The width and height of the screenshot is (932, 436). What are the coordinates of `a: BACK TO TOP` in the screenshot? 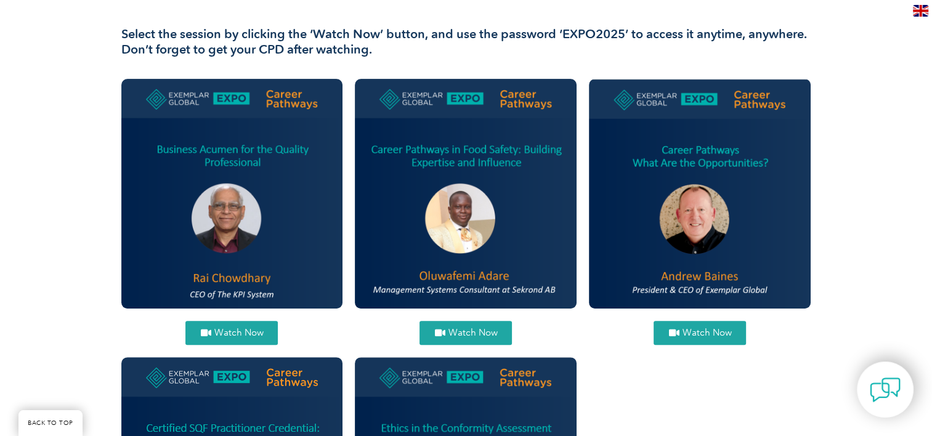 It's located at (50, 423).